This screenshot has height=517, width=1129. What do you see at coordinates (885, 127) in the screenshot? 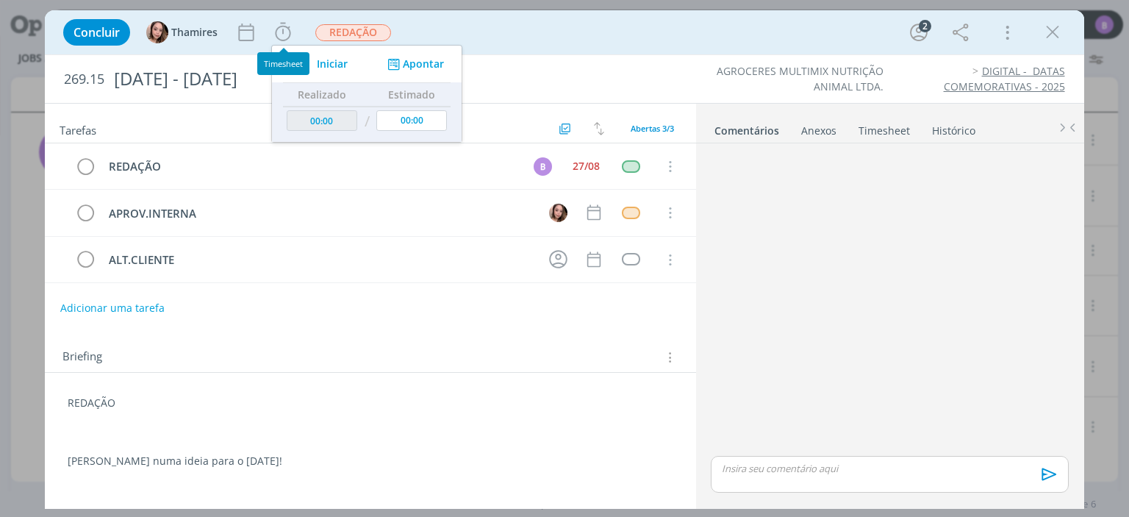
I see `a: Timesheet` at bounding box center [885, 127].